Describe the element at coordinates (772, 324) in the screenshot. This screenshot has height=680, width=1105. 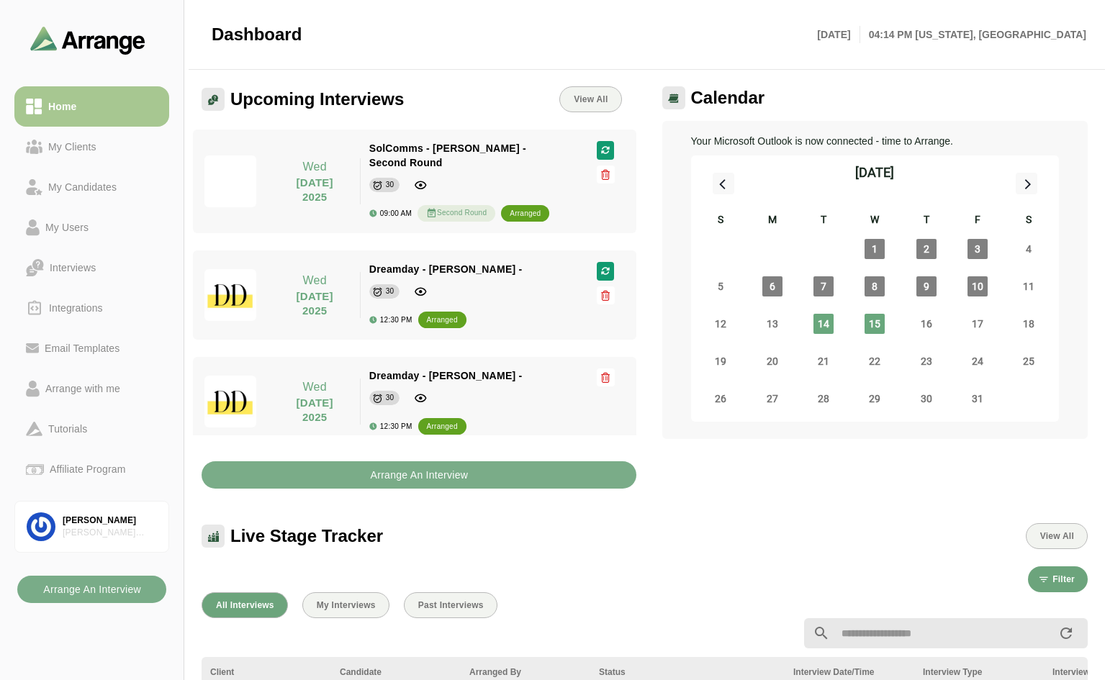
I see `span: Monday, October 13, 2025` at that location.